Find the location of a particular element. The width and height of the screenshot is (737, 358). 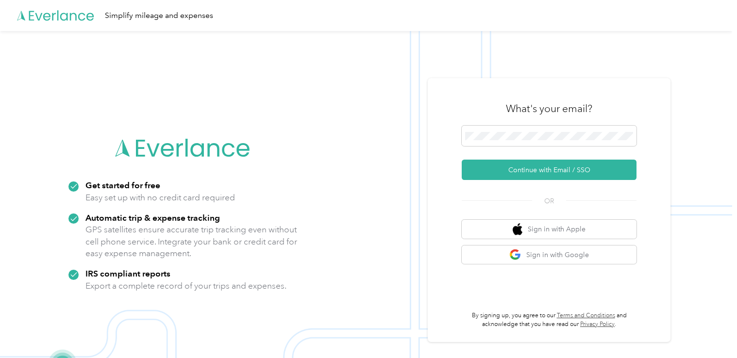

p: Easy set up with no credit card required is located at coordinates (160, 198).